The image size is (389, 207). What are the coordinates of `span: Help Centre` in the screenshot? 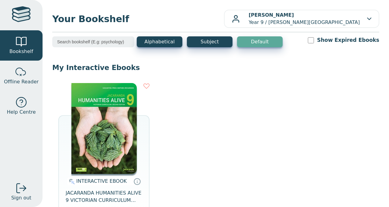 It's located at (21, 112).